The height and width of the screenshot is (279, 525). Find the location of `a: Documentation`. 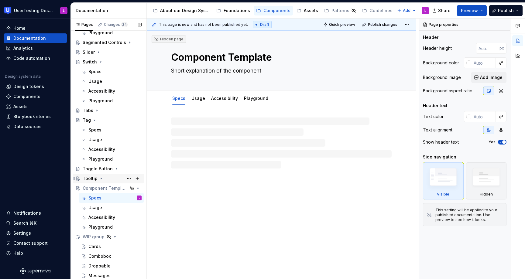

a: Documentation is located at coordinates (35, 38).